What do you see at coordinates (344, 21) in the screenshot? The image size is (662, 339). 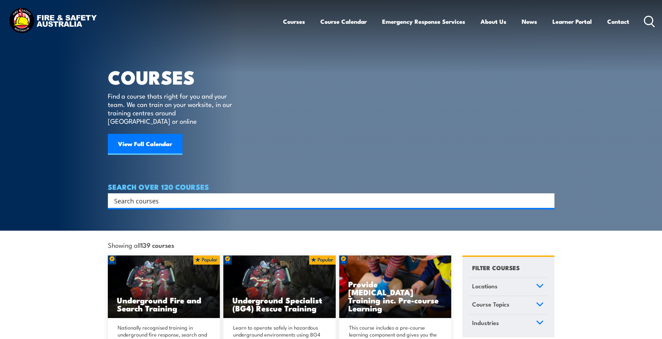 I see `a: Course Calendar` at bounding box center [344, 21].